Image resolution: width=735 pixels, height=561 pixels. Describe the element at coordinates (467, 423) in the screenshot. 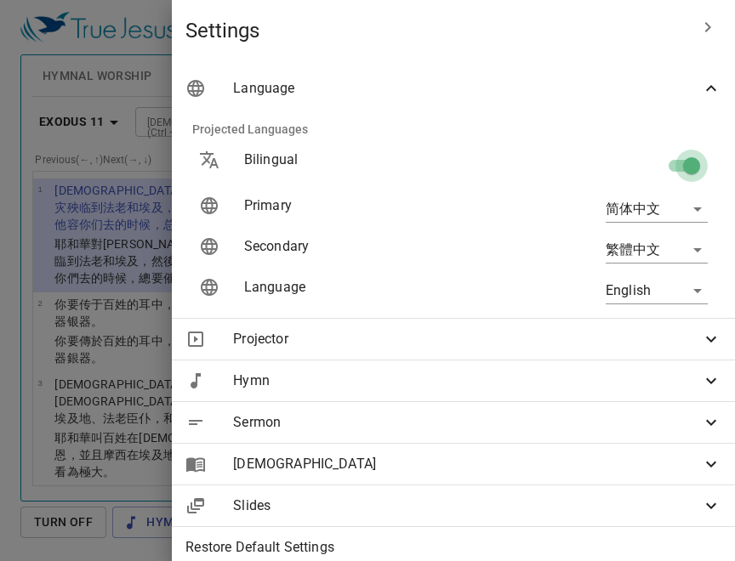

I see `span: Sermon` at that location.